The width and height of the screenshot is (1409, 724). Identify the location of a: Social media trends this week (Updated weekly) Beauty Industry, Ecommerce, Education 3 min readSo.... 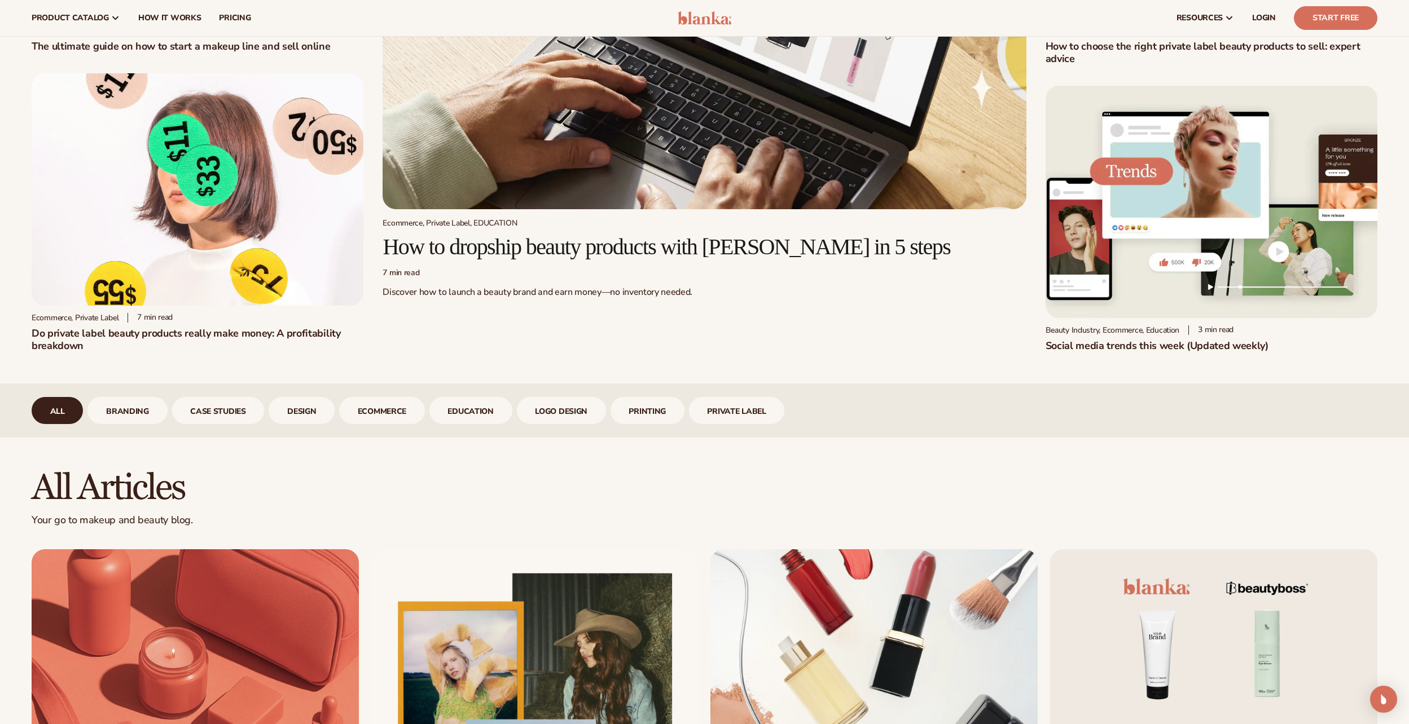
(1211, 219).